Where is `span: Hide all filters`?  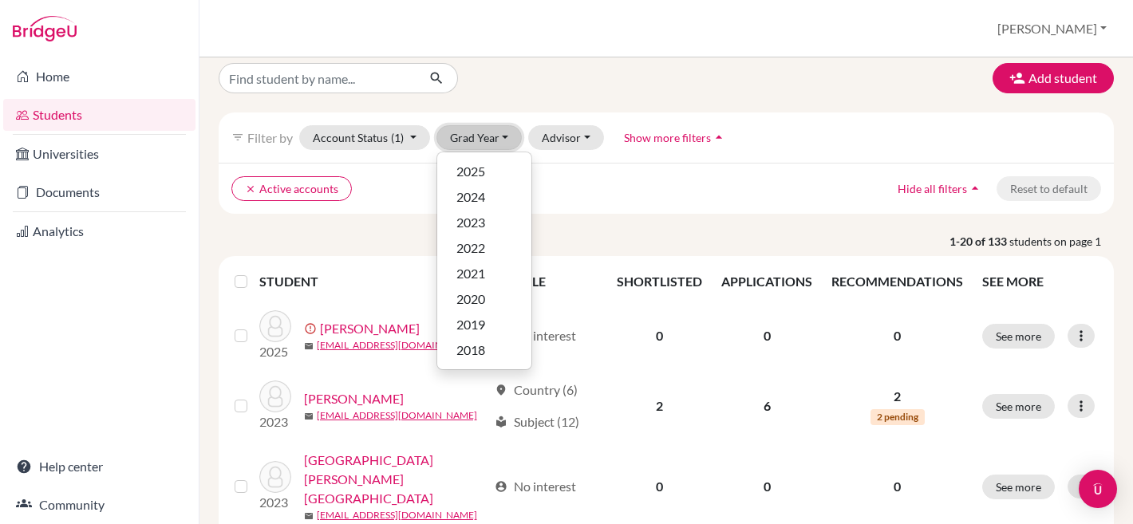 span: Hide all filters is located at coordinates (932, 188).